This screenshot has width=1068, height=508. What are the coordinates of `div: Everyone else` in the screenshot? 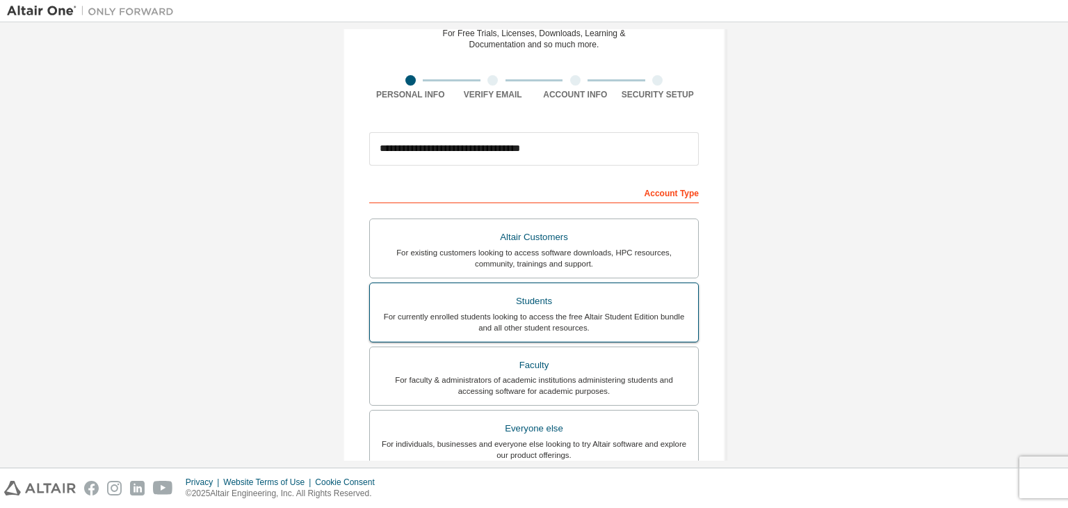 It's located at (534, 428).